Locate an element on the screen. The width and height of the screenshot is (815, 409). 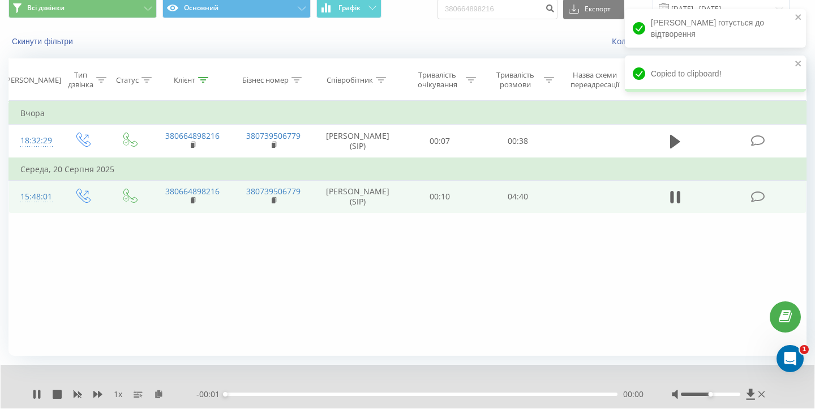
td: 00:38 is located at coordinates (518, 141).